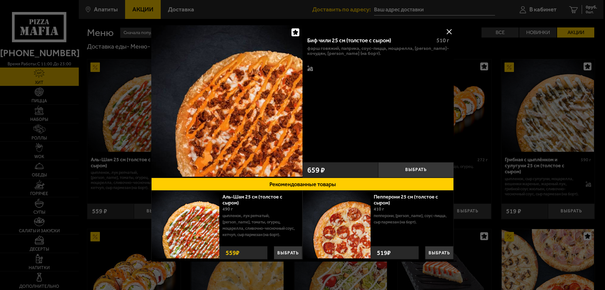  I want to click on span: 510 г, so click(443, 40).